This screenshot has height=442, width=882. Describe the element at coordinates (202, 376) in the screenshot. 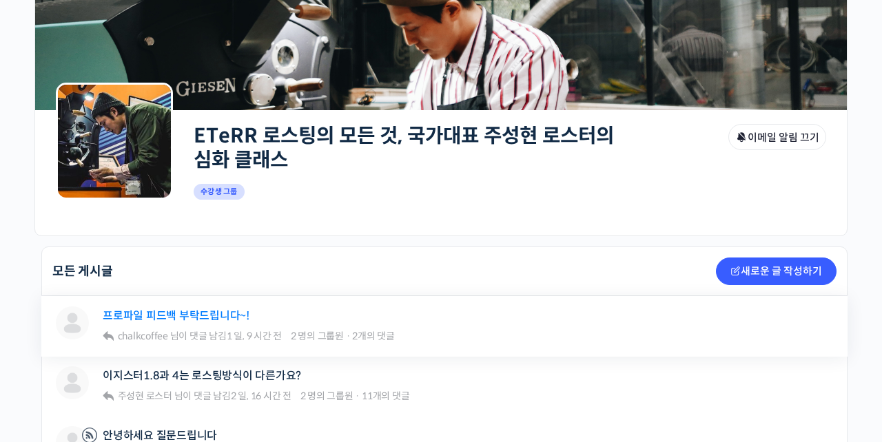

I see `a: 이지스터1.8과 4는 로스팅방식이 다른가요?` at that location.